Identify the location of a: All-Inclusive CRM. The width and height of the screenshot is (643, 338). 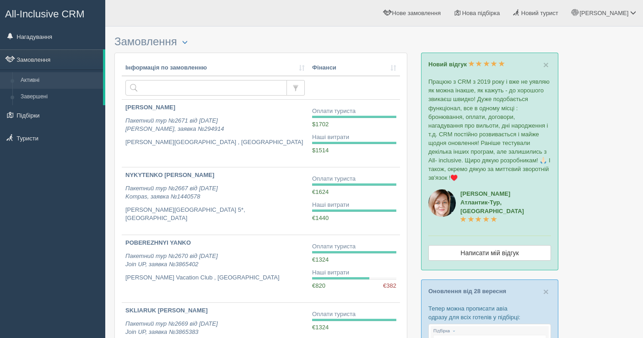
(53, 13).